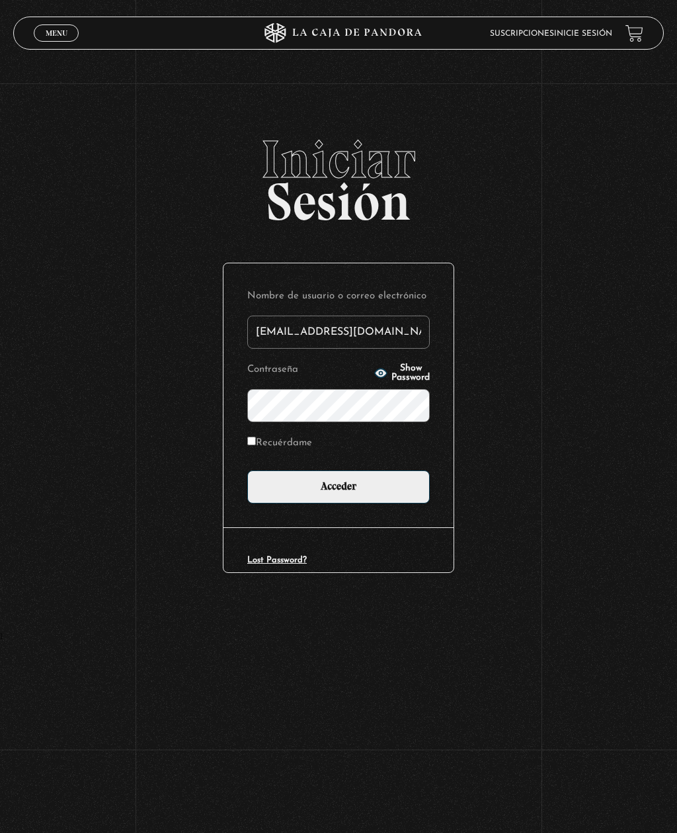  I want to click on input: Recuérdame, so click(251, 441).